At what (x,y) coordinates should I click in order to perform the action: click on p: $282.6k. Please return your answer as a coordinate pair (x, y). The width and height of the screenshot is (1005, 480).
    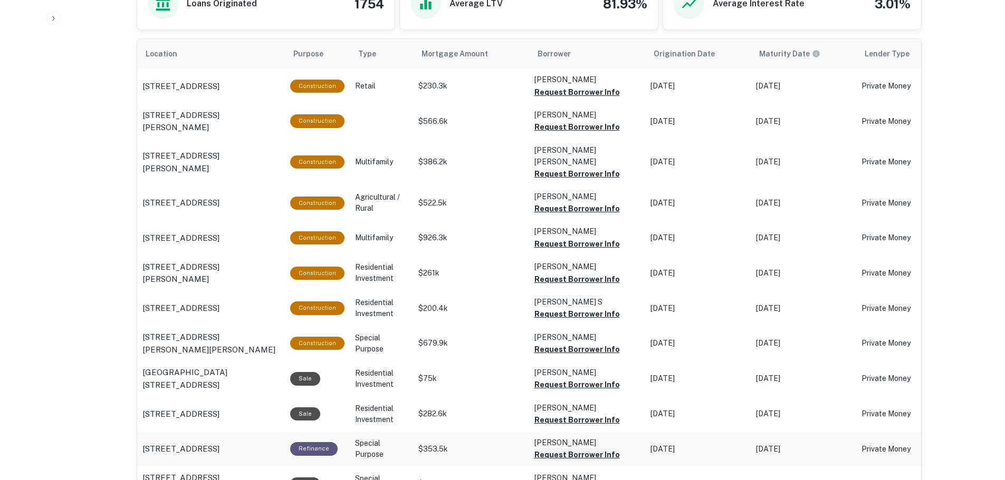
    Looking at the image, I should click on (471, 414).